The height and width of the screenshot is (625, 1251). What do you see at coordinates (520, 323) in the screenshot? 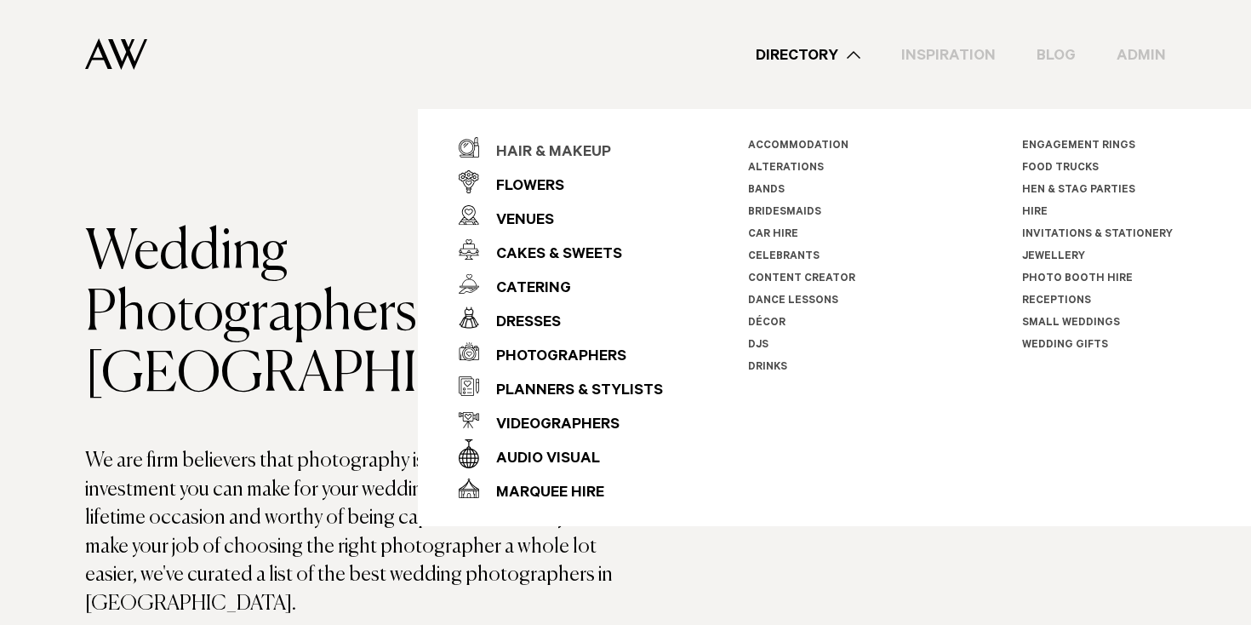
I see `div: Dresses` at bounding box center [520, 323].